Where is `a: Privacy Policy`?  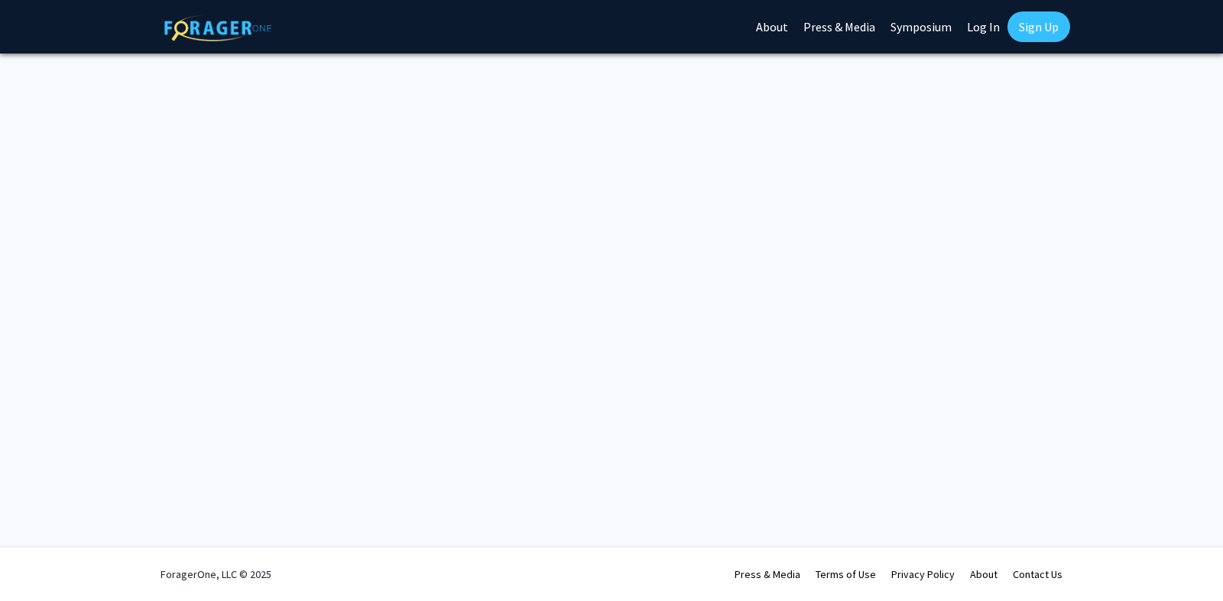 a: Privacy Policy is located at coordinates (923, 574).